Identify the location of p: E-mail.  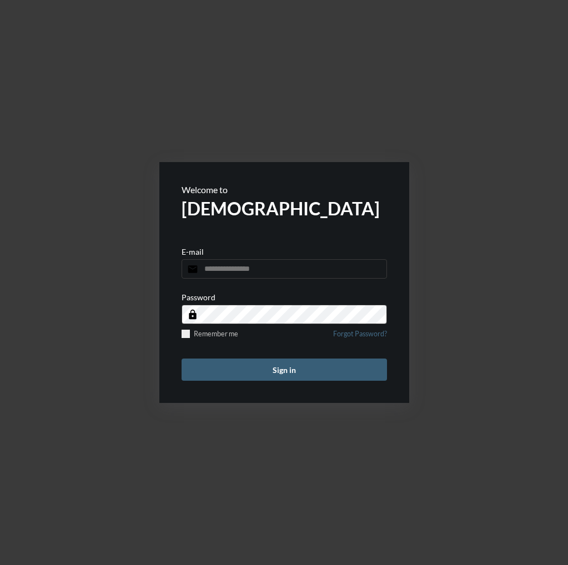
(193, 252).